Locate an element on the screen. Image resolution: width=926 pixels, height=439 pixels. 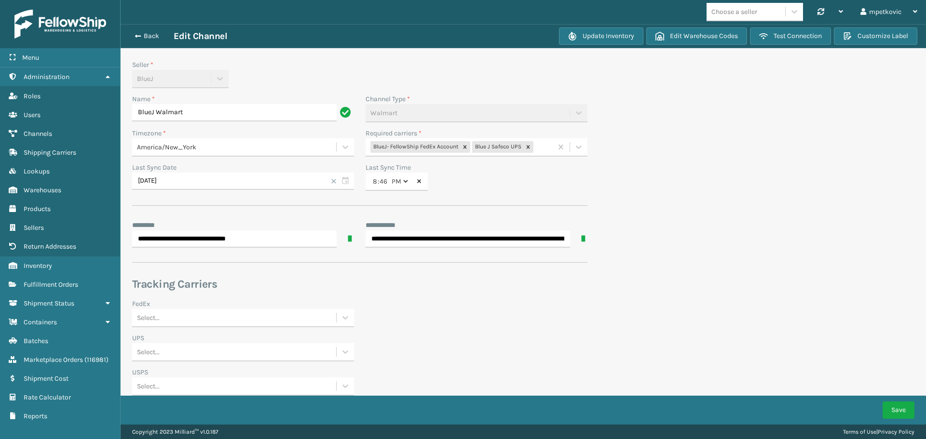
span: Return Addresses is located at coordinates (50, 246).